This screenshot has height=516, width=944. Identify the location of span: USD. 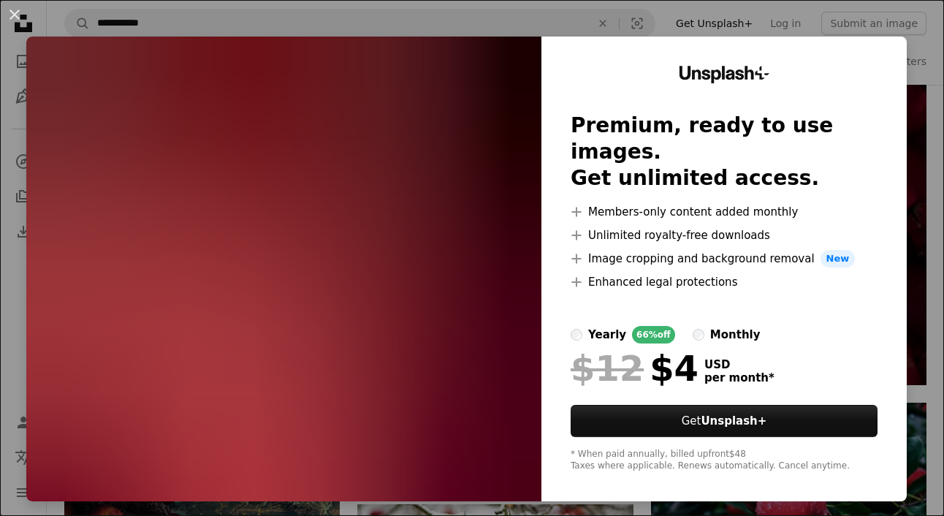
(739, 364).